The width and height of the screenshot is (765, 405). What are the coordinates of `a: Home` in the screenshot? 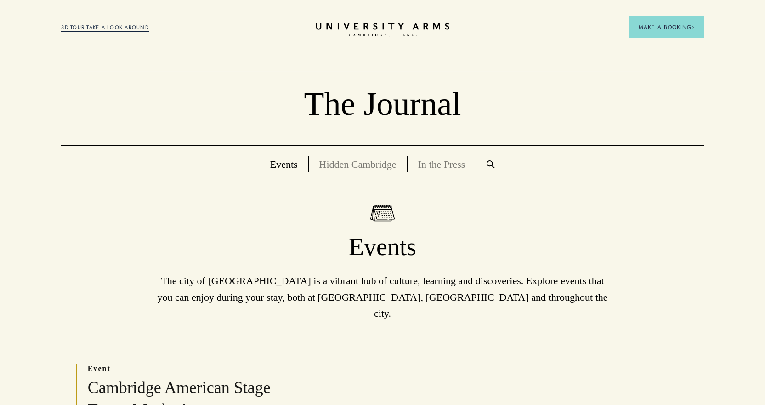 It's located at (383, 30).